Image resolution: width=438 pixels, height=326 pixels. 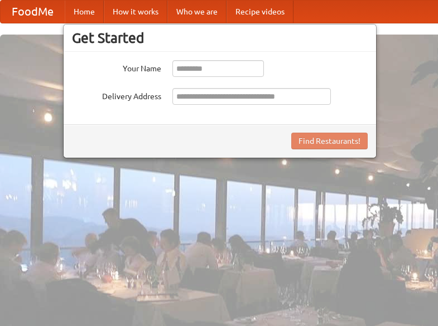 What do you see at coordinates (84, 12) in the screenshot?
I see `a: Home` at bounding box center [84, 12].